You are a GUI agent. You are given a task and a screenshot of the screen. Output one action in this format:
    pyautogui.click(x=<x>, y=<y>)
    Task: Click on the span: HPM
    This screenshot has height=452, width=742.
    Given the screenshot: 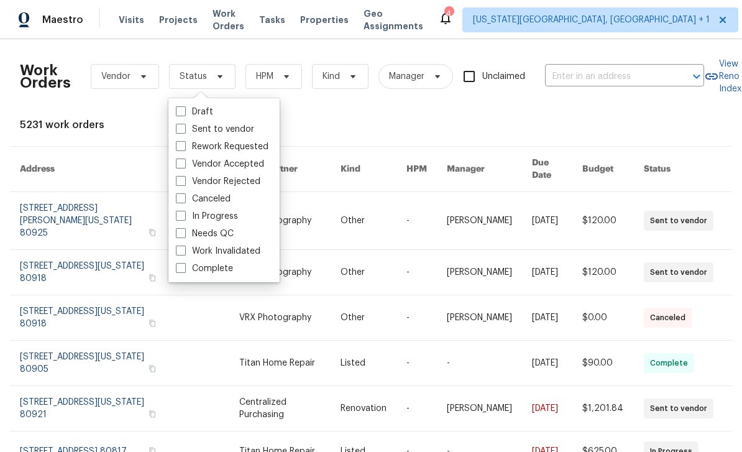 What is the action you would take?
    pyautogui.click(x=265, y=76)
    